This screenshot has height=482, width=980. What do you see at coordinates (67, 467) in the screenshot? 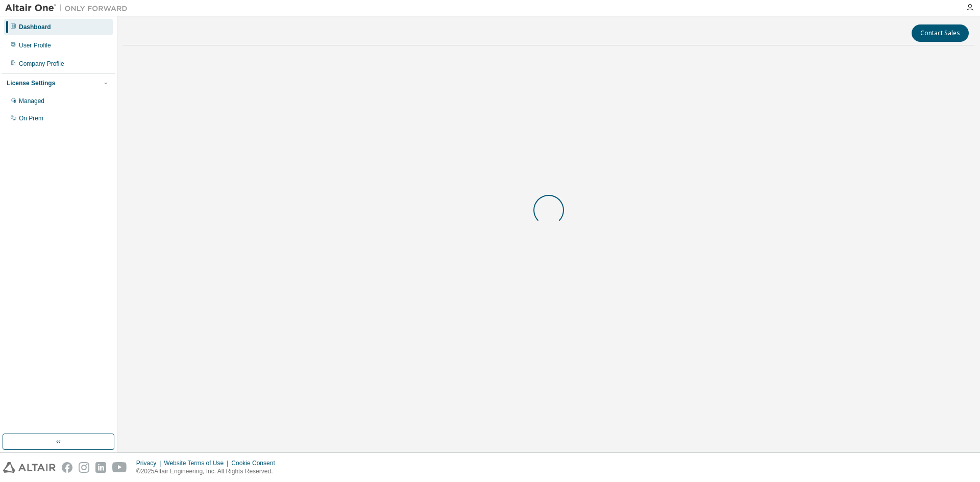
I see `img: facebook.svg` at bounding box center [67, 467].